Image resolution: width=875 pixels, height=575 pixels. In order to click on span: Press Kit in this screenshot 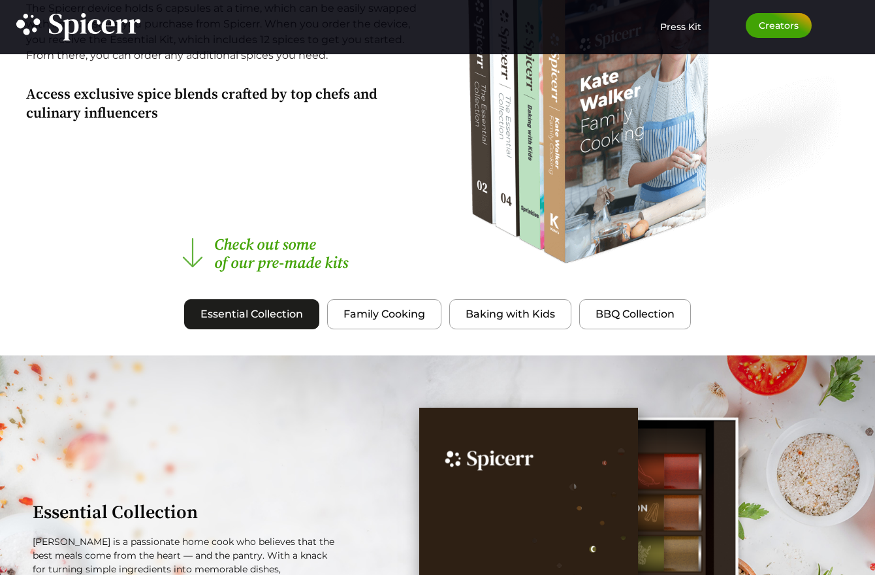, I will do `click(681, 27)`.